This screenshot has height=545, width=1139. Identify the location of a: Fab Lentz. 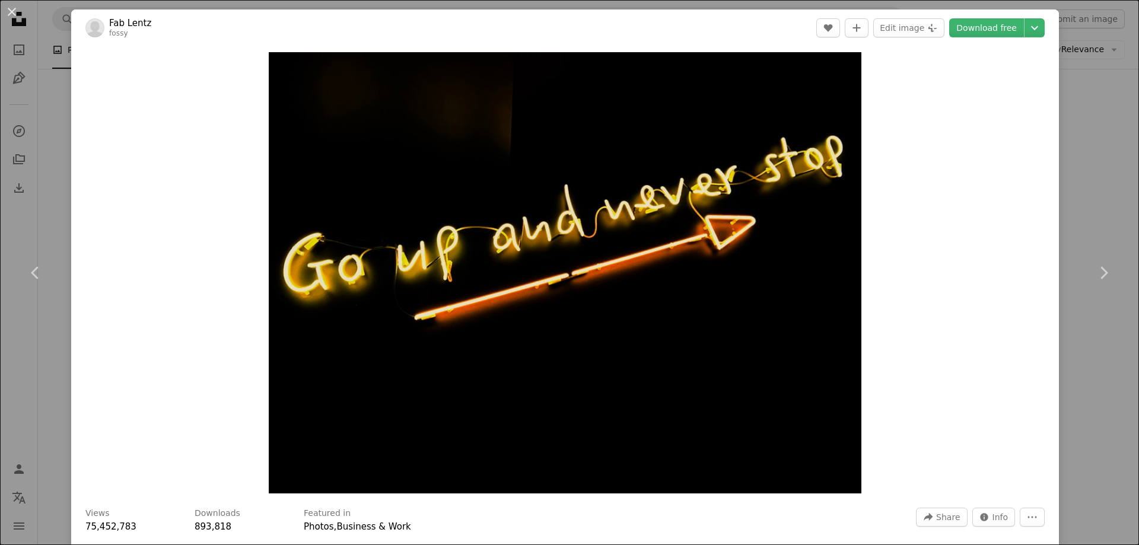
(130, 23).